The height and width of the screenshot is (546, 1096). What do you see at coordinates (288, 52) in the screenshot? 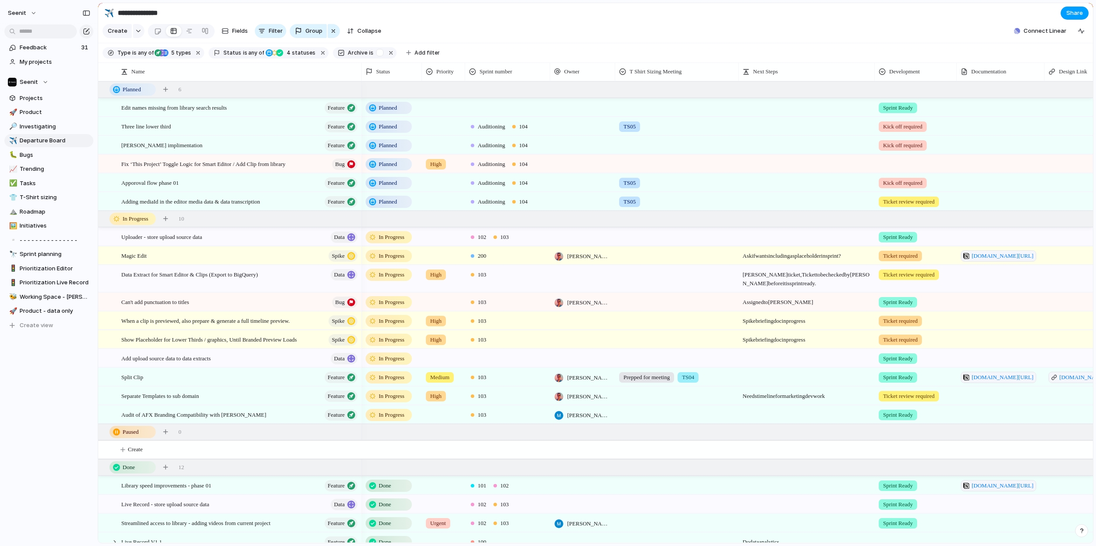
I see `span: 4` at bounding box center [288, 52].